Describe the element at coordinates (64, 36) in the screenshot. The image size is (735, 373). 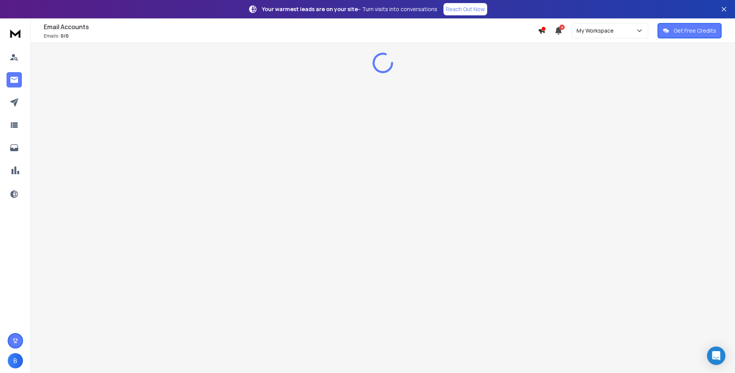
I see `span: 0 / 0` at that location.